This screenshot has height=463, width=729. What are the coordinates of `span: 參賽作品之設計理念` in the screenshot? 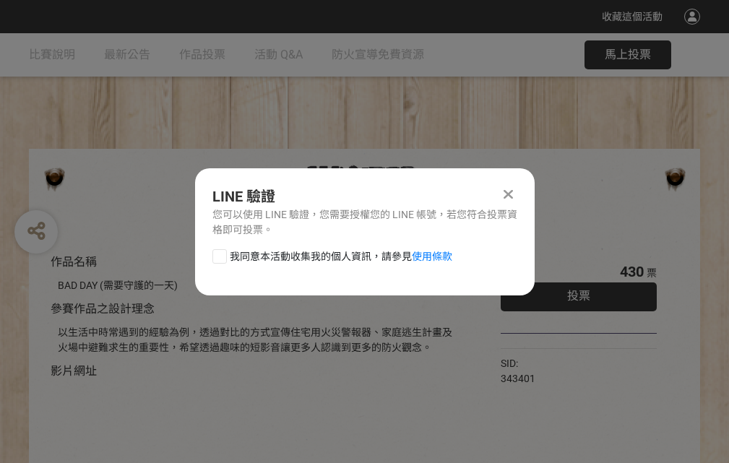 It's located at (103, 308).